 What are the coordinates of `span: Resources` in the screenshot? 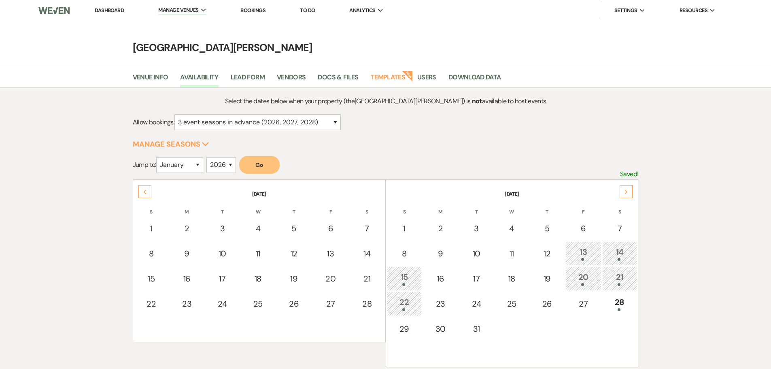 It's located at (693, 11).